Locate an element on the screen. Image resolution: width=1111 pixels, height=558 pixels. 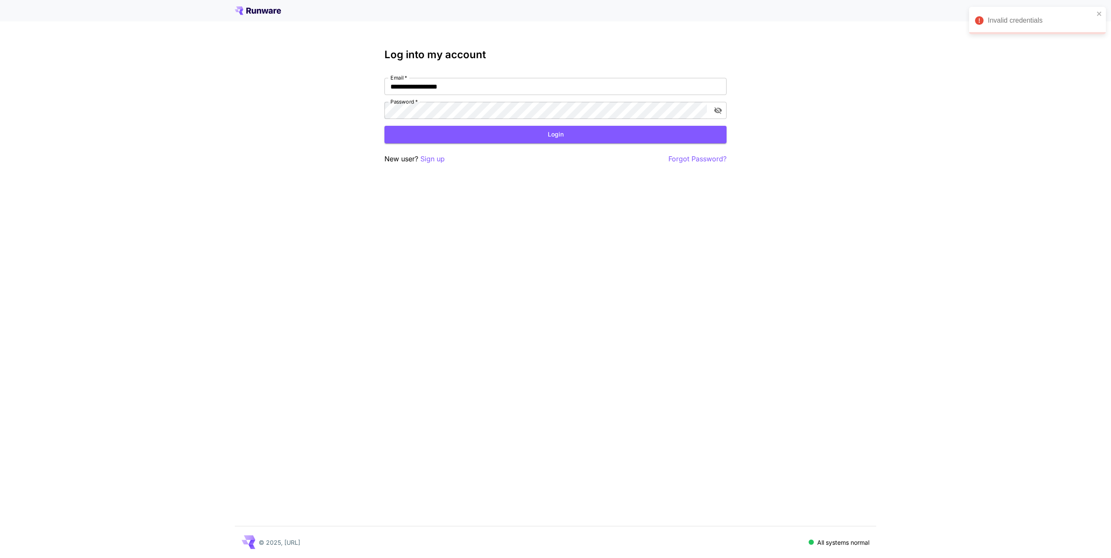
label: Password is located at coordinates (404, 101).